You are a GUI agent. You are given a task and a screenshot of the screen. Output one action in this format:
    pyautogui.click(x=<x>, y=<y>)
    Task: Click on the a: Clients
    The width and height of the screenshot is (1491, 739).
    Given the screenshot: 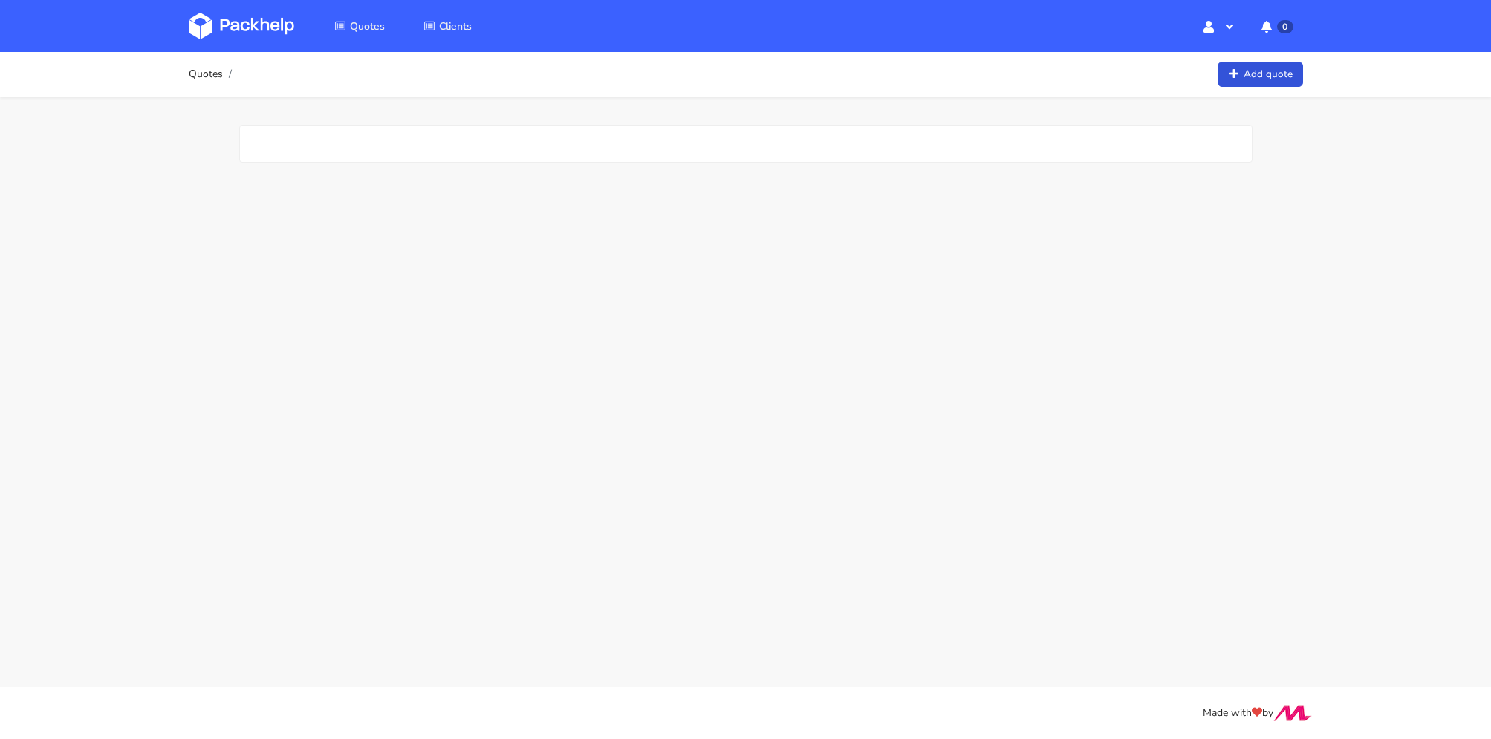 What is the action you would take?
    pyautogui.click(x=447, y=26)
    